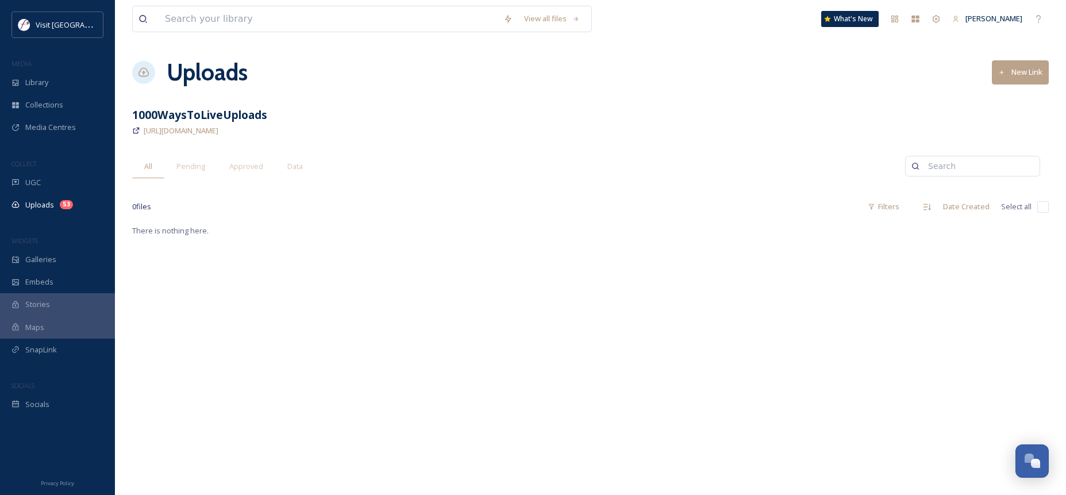 The image size is (1066, 495). What do you see at coordinates (23, 385) in the screenshot?
I see `span: SOCIALS` at bounding box center [23, 385].